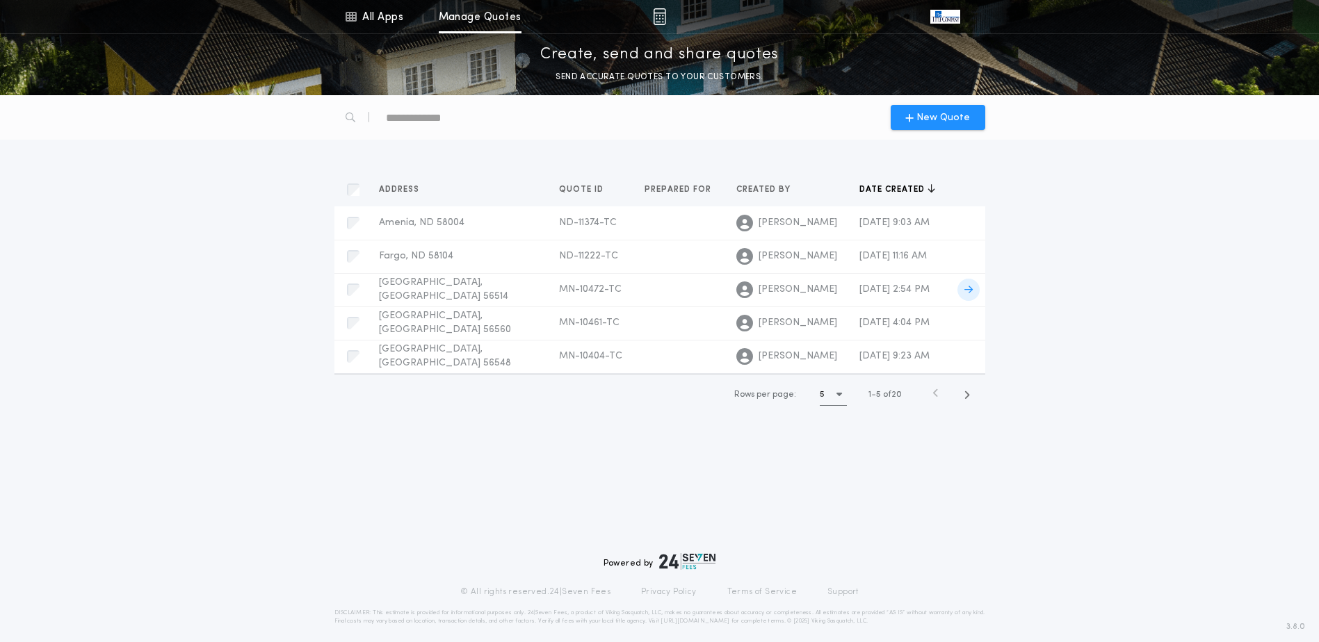  What do you see at coordinates (945, 17) in the screenshot?
I see `img: vs-icon` at bounding box center [945, 17].